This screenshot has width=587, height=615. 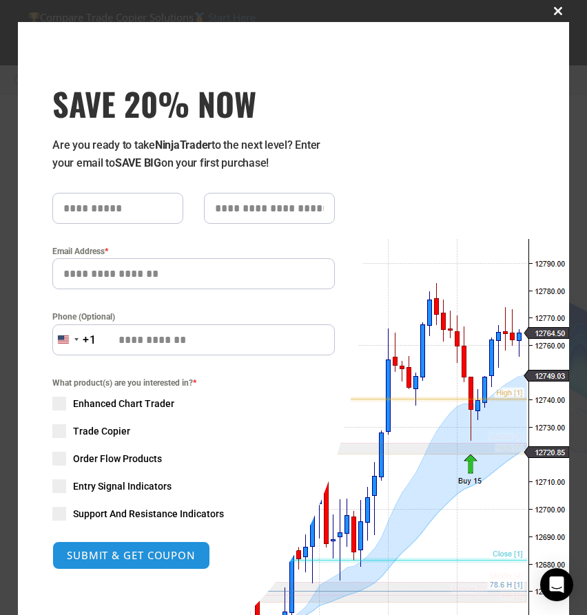 I want to click on label: Support And Resistance Indicators, so click(x=194, y=514).